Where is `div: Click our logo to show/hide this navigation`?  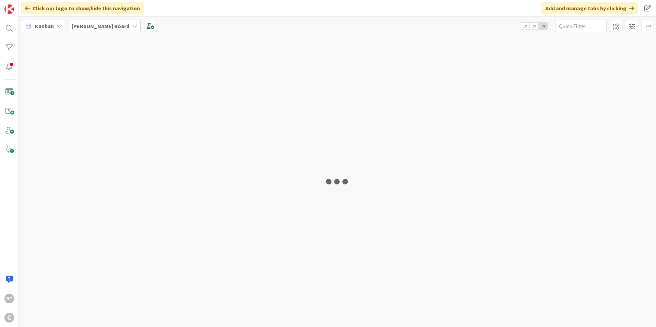
div: Click our logo to show/hide this navigation is located at coordinates (82, 8).